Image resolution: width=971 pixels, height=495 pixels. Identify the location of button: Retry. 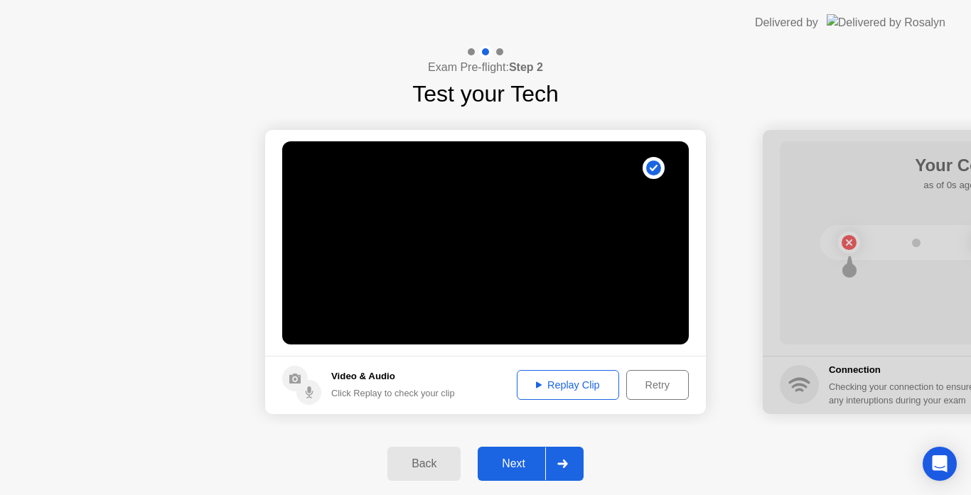
(657, 385).